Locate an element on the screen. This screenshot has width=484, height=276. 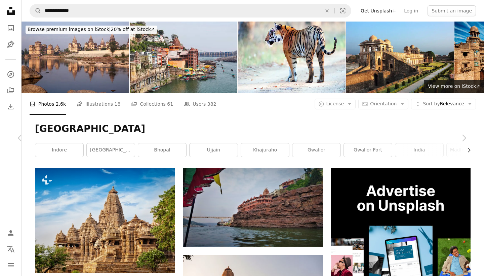
a: Get Unsplash+ is located at coordinates (378, 11).